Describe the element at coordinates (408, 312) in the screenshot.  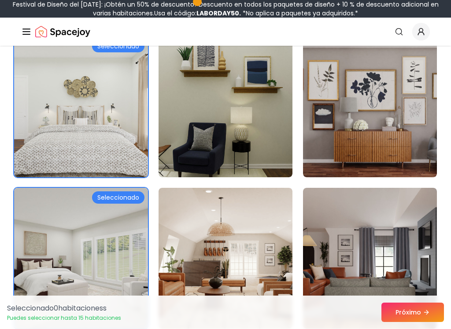
I see `font: Próximo` at that location.